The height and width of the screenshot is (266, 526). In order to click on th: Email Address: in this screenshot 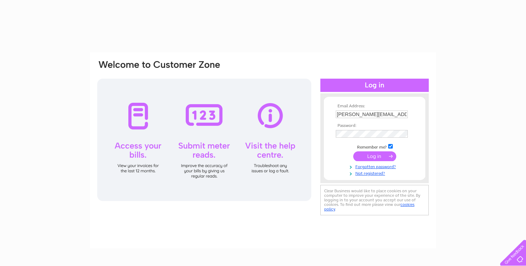, I will do `click(375, 106)`.